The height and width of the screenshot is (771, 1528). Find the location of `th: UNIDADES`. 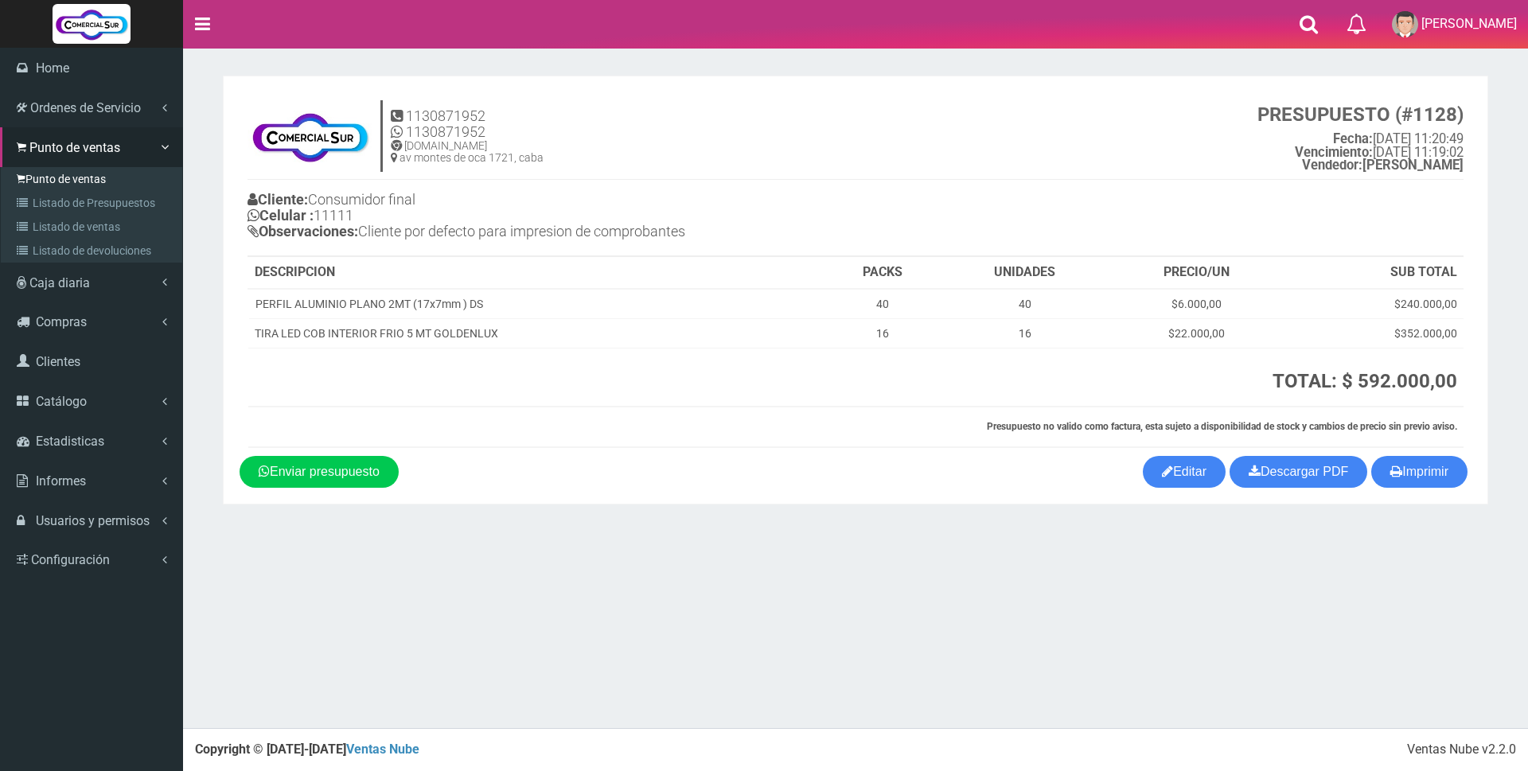

th: UNIDADES is located at coordinates (1024, 273).